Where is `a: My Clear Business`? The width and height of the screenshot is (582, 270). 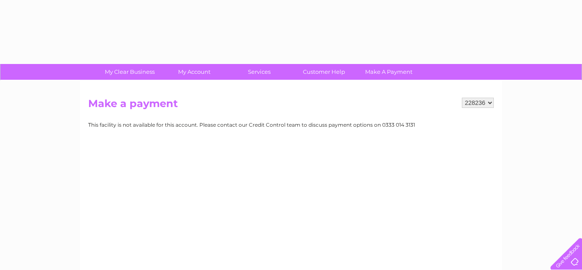 a: My Clear Business is located at coordinates (129, 72).